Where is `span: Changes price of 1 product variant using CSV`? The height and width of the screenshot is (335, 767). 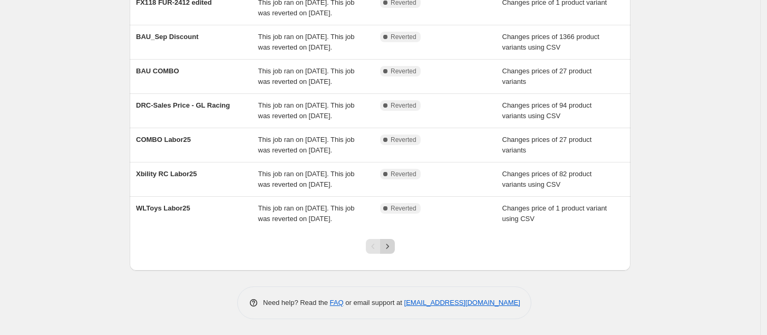 span: Changes price of 1 product variant using CSV is located at coordinates (554, 213).